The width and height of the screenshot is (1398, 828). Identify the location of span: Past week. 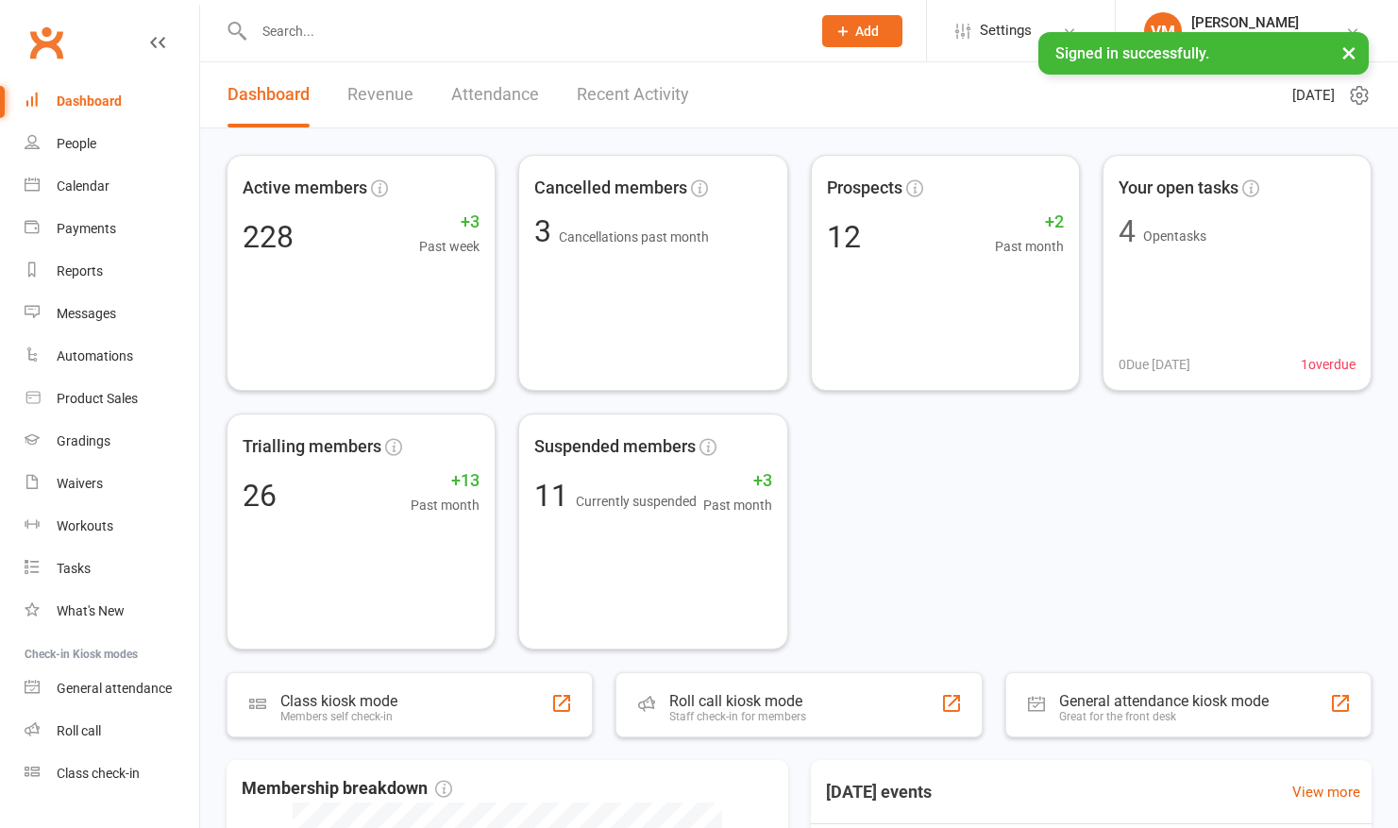
(449, 246).